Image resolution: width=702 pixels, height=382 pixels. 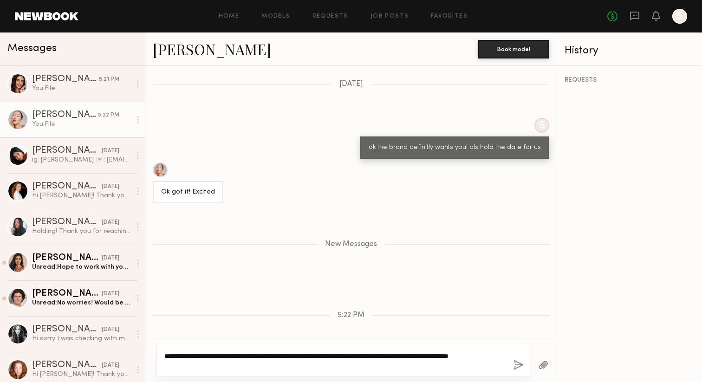 What do you see at coordinates (275, 16) in the screenshot?
I see `a: Models` at bounding box center [275, 16].